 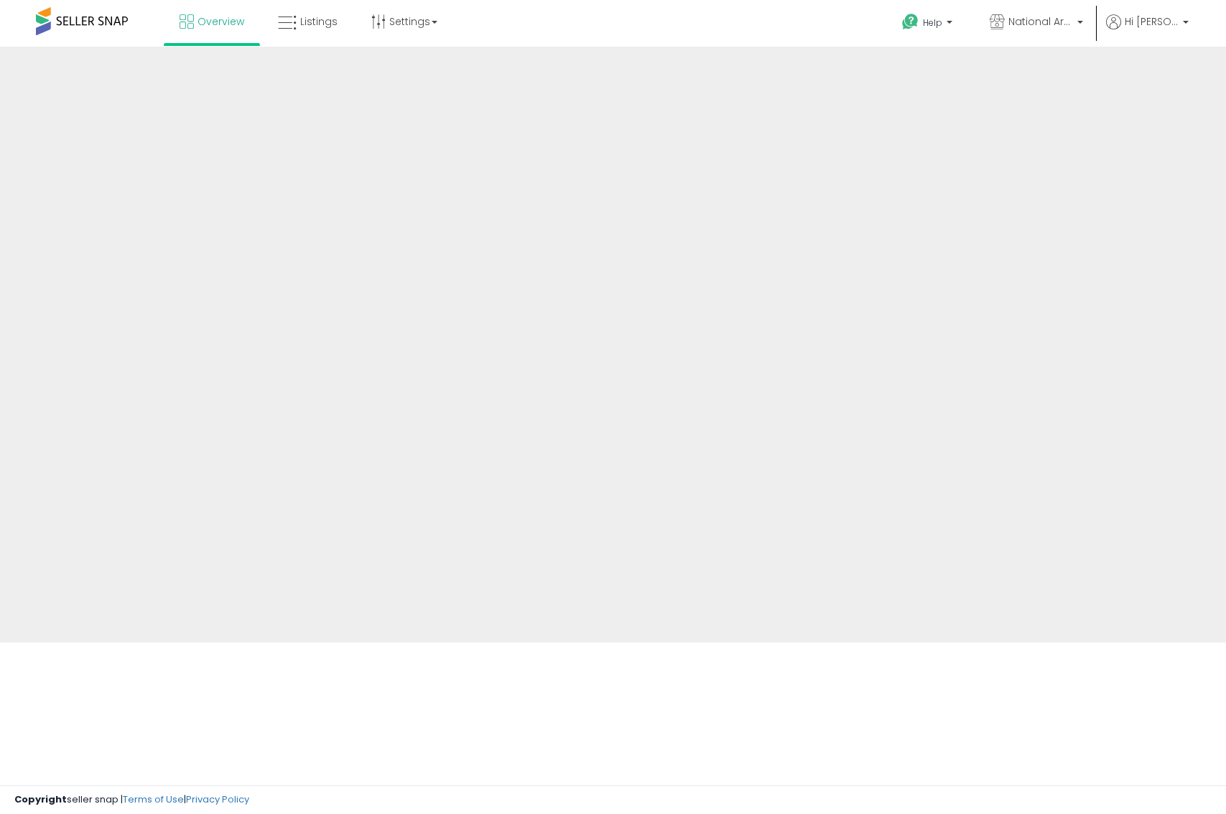 What do you see at coordinates (910, 22) in the screenshot?
I see `i: Get Help` at bounding box center [910, 22].